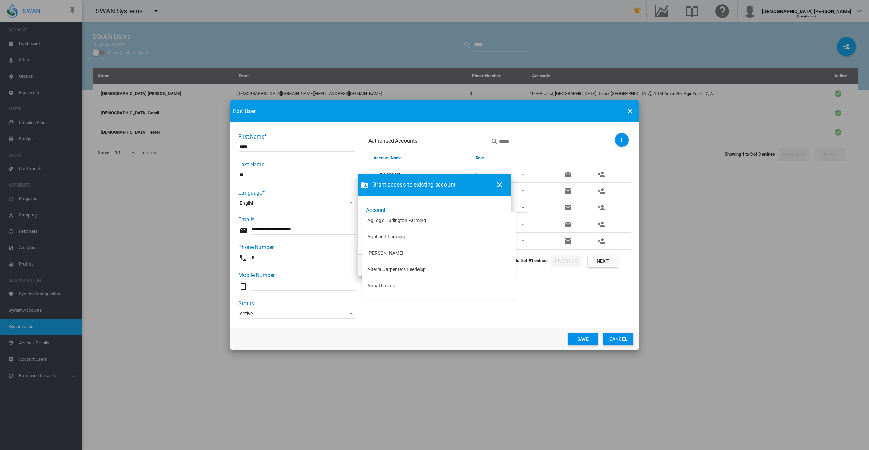 This screenshot has height=450, width=869. I want to click on div: AgLogic Burlington Farming, so click(396, 221).